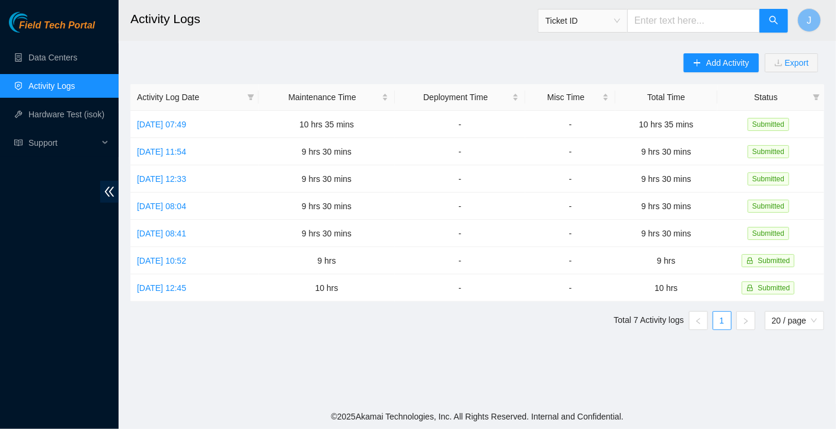  I want to click on span: Activity Log Date, so click(190, 97).